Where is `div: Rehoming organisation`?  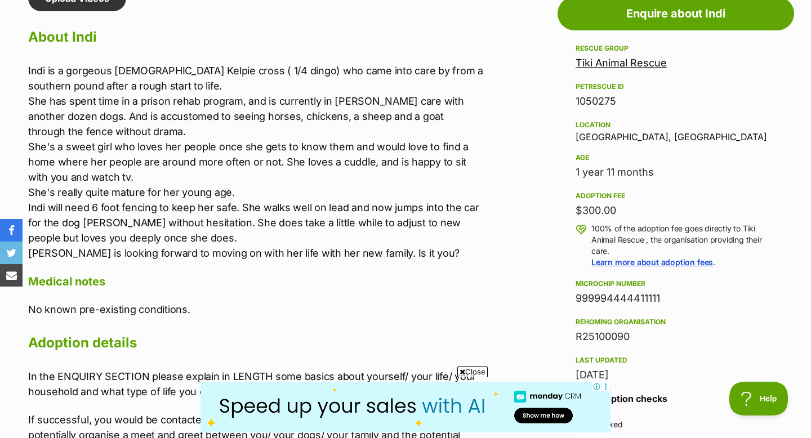
div: Rehoming organisation is located at coordinates (676, 322).